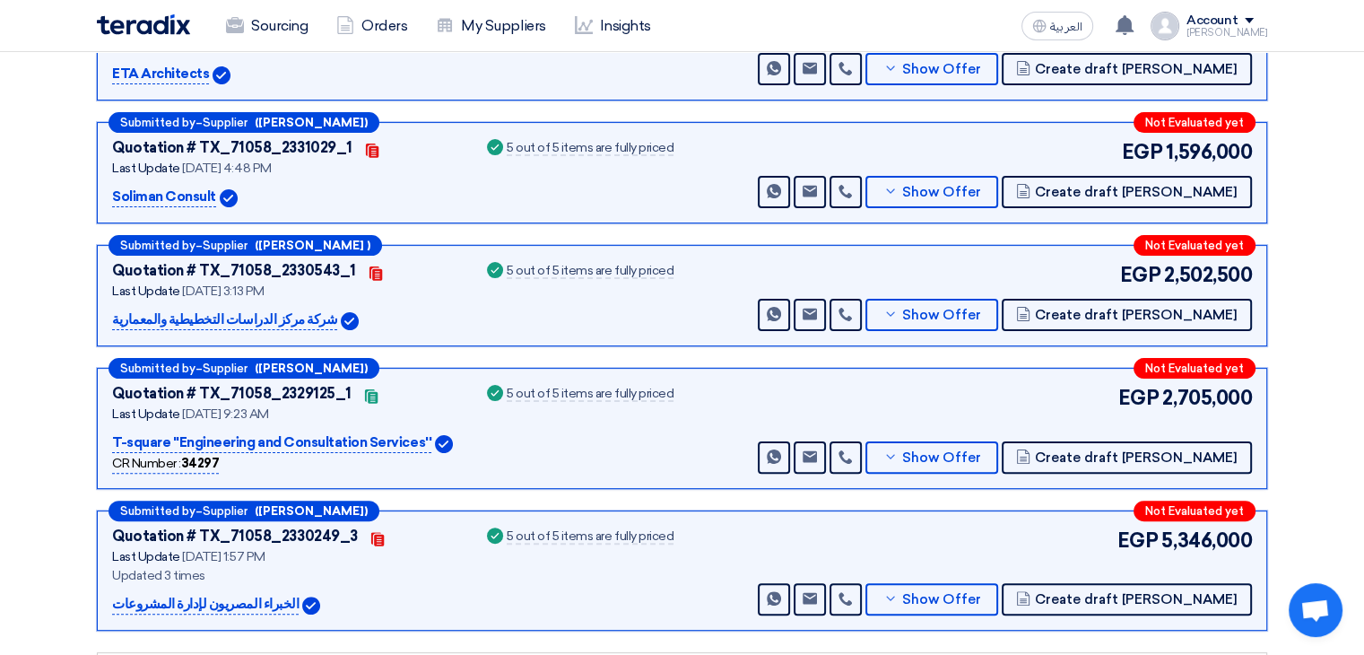  Describe the element at coordinates (1212, 21) in the screenshot. I see `div: Account` at that location.